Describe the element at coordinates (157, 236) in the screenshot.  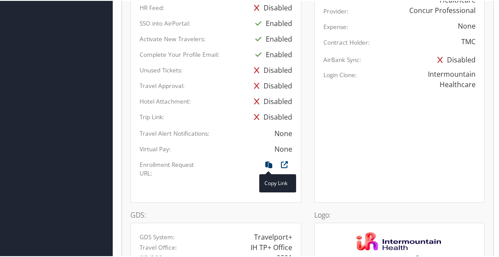
I see `label: GDS System:` at that location.